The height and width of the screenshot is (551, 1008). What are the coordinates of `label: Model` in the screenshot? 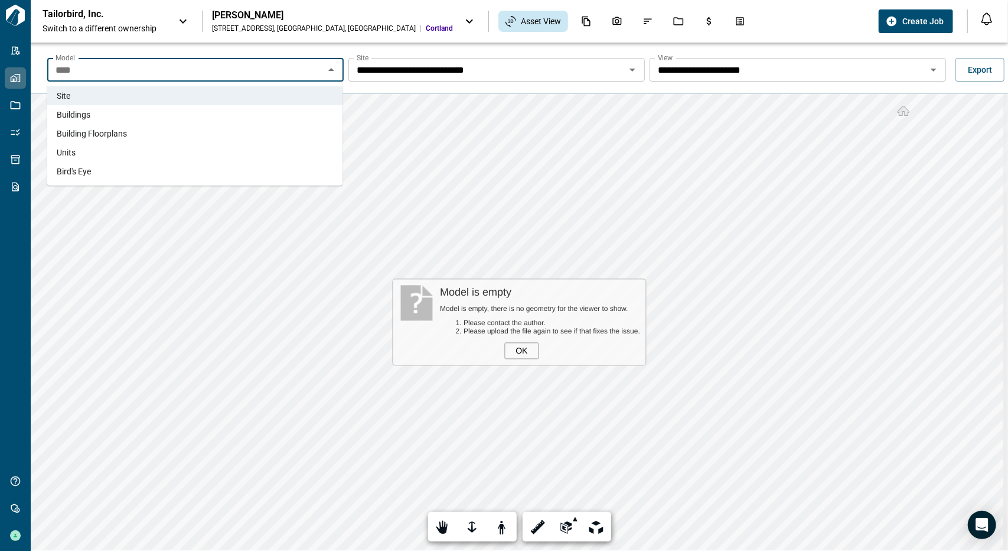 It's located at (65, 57).